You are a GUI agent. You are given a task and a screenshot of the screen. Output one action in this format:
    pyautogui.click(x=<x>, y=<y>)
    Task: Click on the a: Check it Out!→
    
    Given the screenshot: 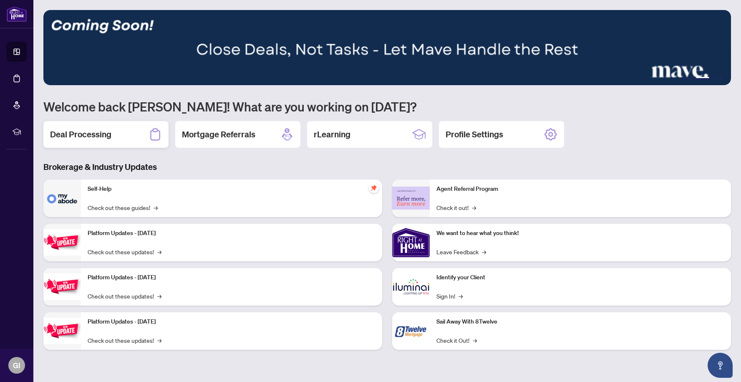 What is the action you would take?
    pyautogui.click(x=457, y=340)
    